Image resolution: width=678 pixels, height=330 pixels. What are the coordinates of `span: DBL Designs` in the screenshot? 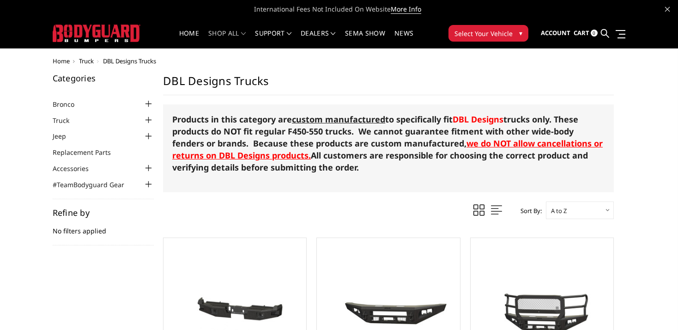 It's located at (478, 119).